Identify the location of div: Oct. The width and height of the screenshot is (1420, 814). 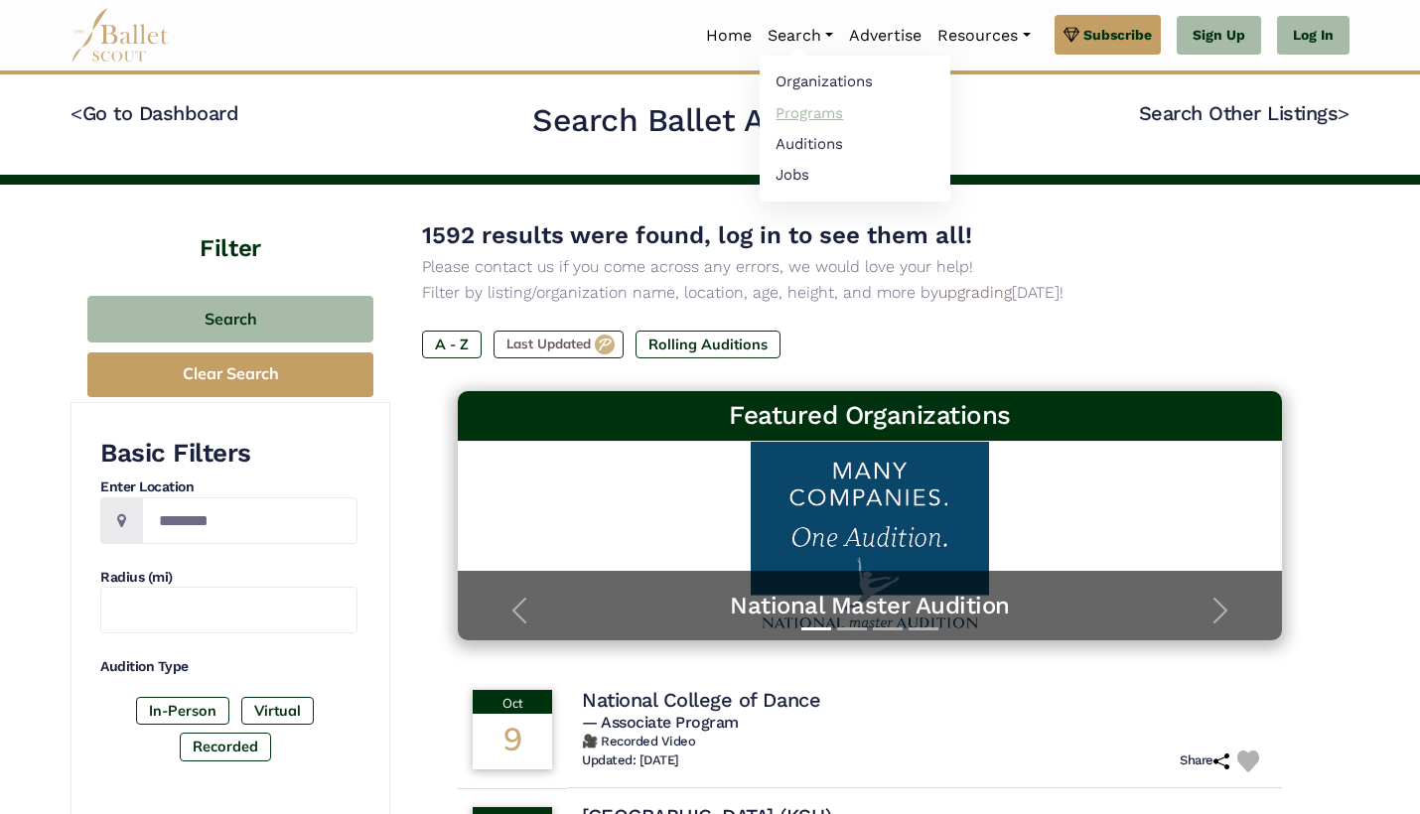
(513, 702).